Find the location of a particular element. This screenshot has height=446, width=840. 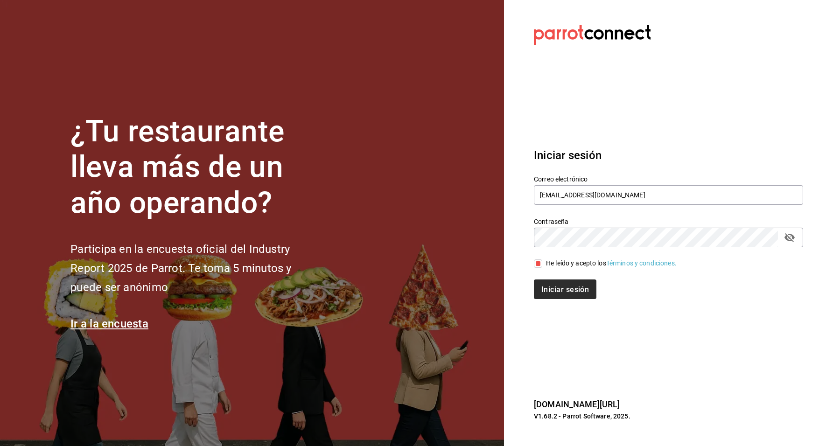

font: Ir a la encuesta is located at coordinates (109, 324).